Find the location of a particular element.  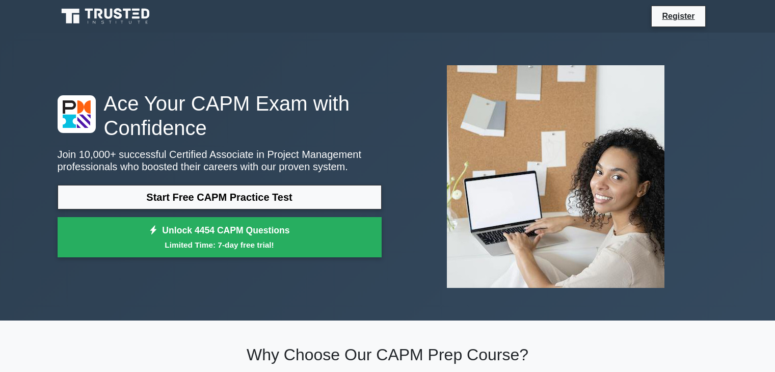

p: Join 10,000+ successful Certified Associate in Project Management professionals who boosted their... is located at coordinates (220, 161).